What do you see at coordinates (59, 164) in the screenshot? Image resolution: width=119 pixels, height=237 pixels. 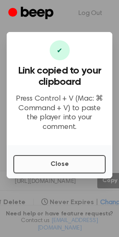 I see `button: Close` at bounding box center [59, 164].